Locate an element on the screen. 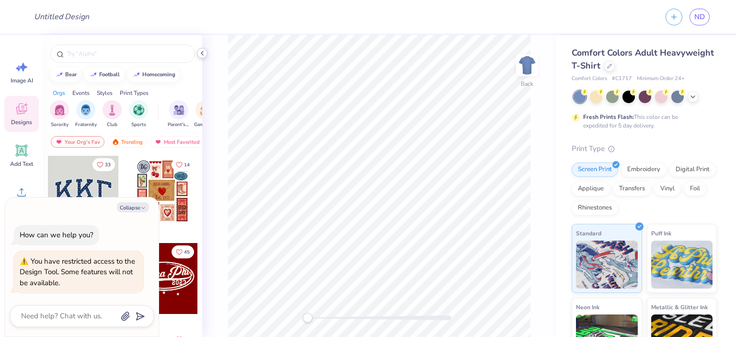 This screenshot has height=337, width=736. img: Standard is located at coordinates (607, 265).